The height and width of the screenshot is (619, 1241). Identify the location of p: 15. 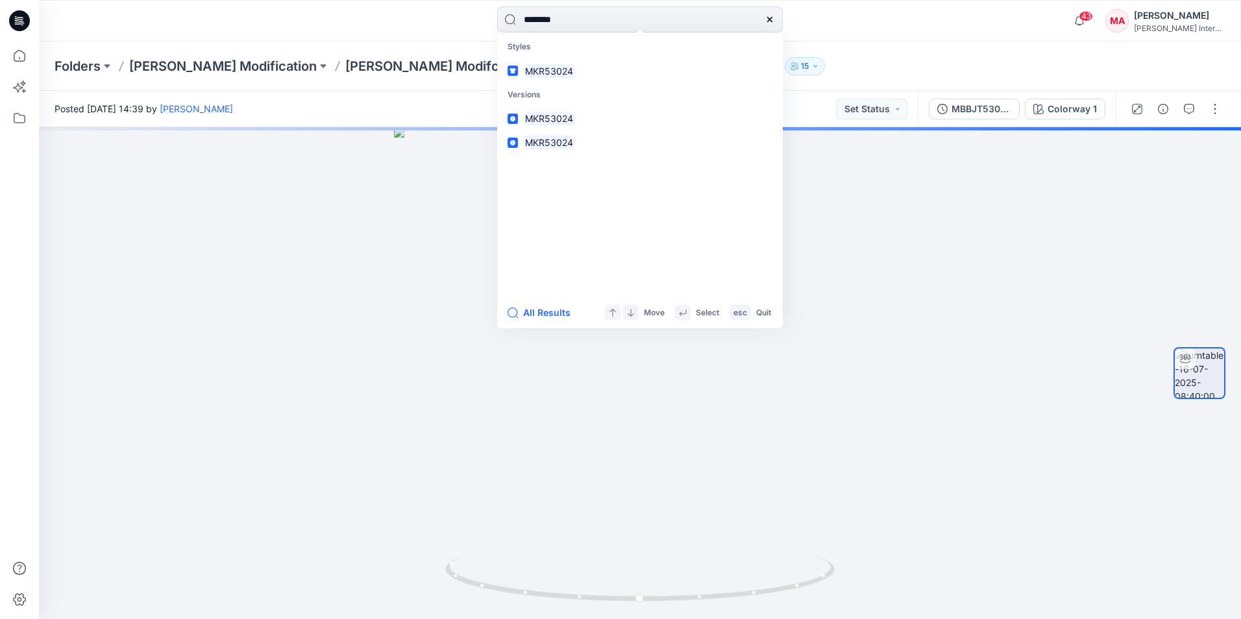
(805, 66).